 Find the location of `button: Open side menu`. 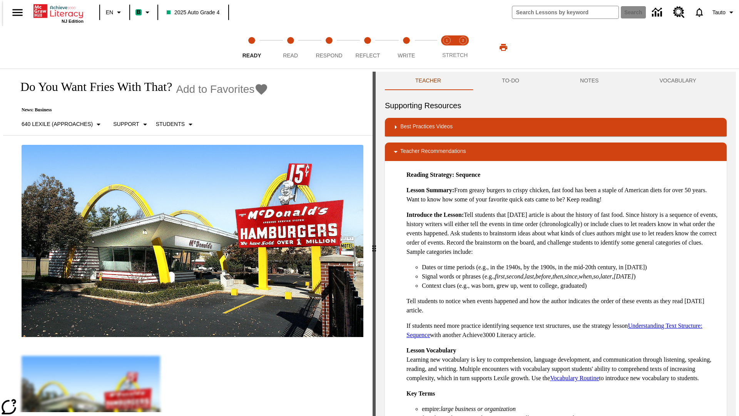

button: Open side menu is located at coordinates (17, 12).